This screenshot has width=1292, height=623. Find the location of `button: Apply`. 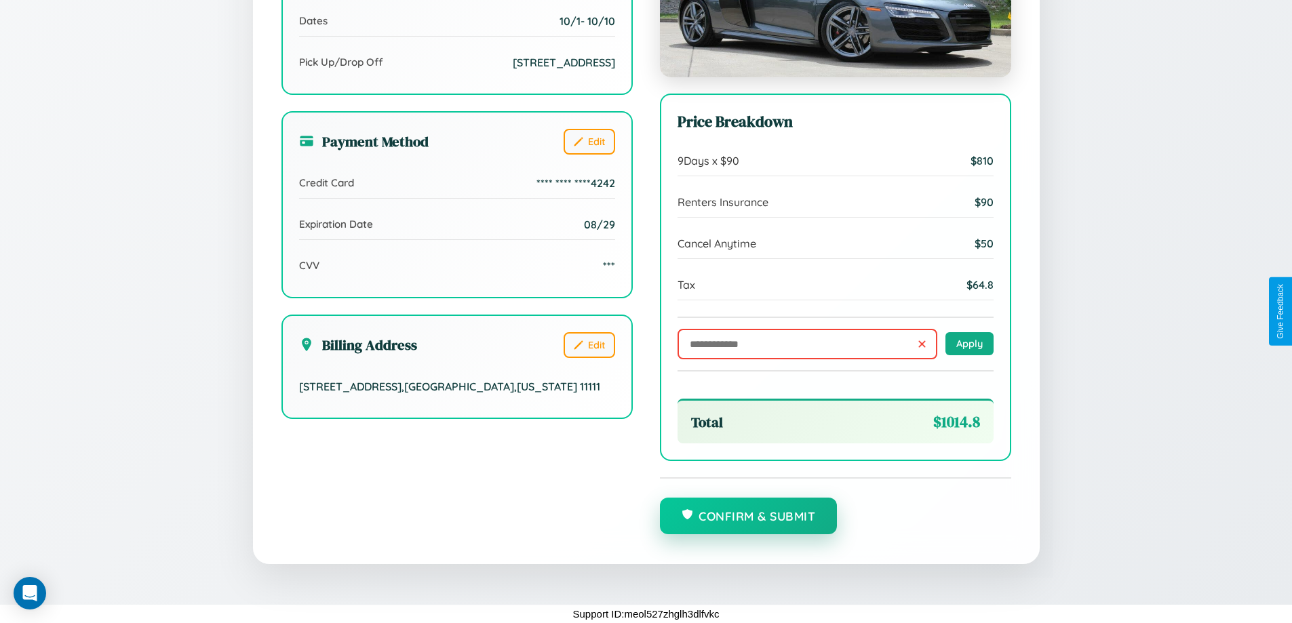

button: Apply is located at coordinates (969, 344).